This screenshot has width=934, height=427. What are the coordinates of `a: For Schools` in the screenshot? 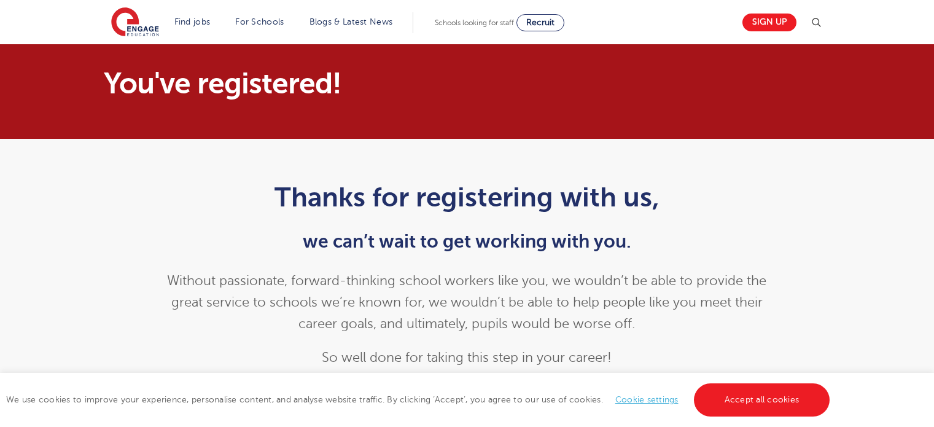 It's located at (259, 21).